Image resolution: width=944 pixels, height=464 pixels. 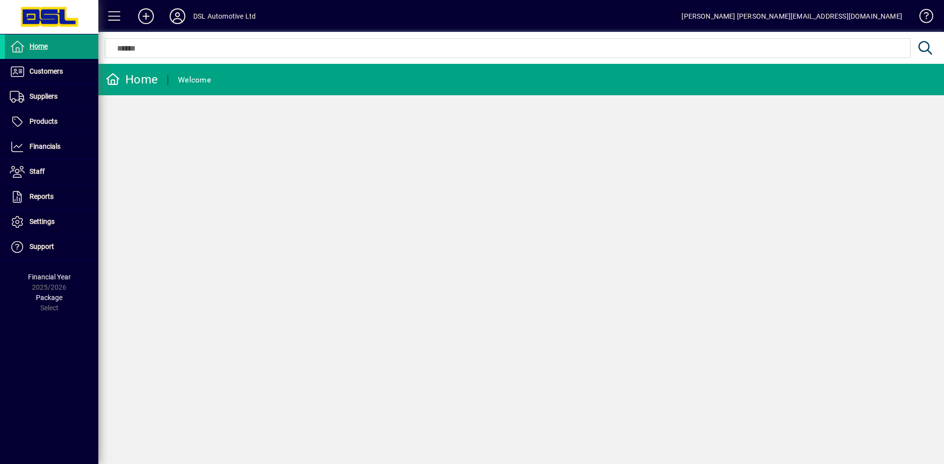 I want to click on span: Reports, so click(x=41, y=197).